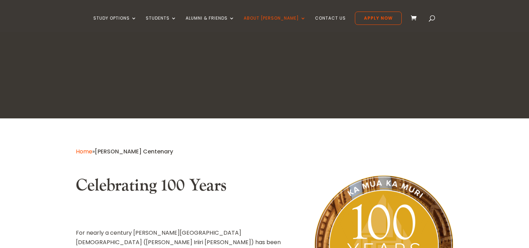 The image size is (529, 248). I want to click on h2: Celebrating 100 Years, so click(185, 187).